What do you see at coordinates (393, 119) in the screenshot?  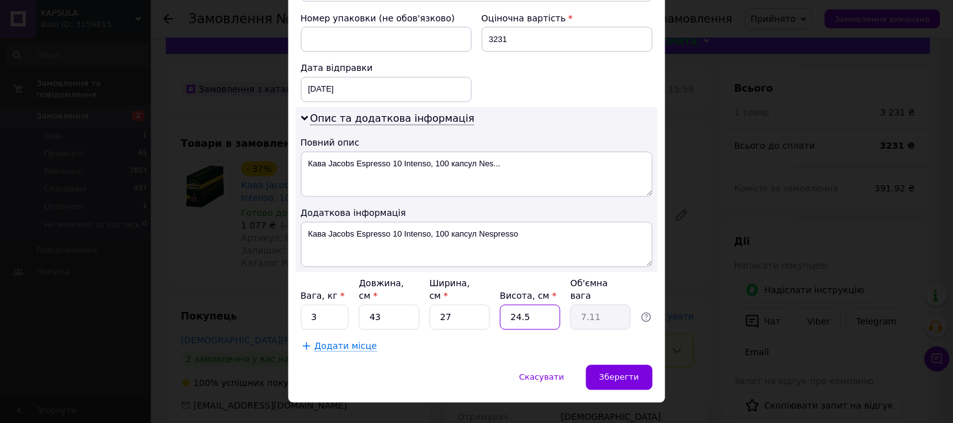 I see `span: Опис та додаткова інформація` at bounding box center [393, 119].